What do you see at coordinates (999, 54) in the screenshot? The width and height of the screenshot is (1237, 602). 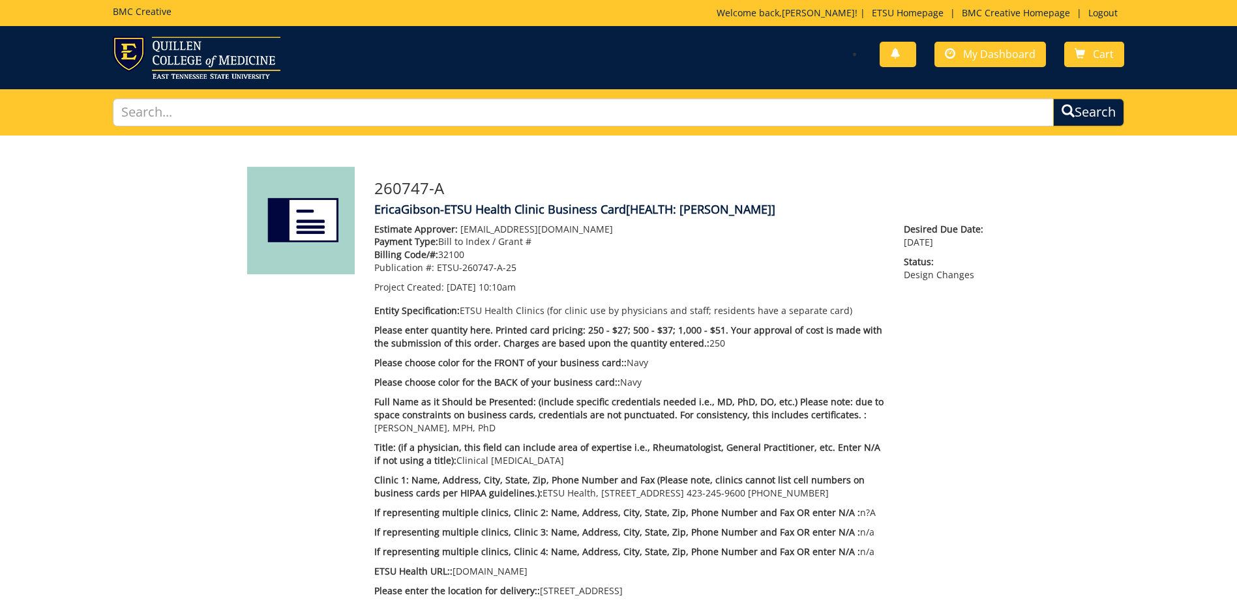 I see `span: My Dashboard` at bounding box center [999, 54].